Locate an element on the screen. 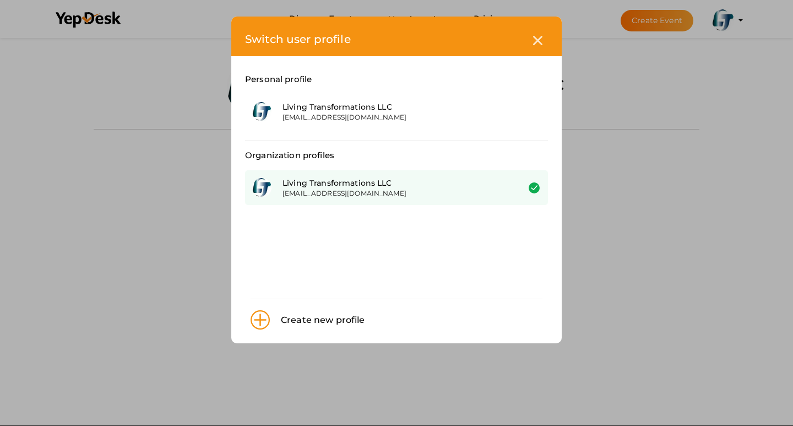  img: success.svg is located at coordinates (534, 188).